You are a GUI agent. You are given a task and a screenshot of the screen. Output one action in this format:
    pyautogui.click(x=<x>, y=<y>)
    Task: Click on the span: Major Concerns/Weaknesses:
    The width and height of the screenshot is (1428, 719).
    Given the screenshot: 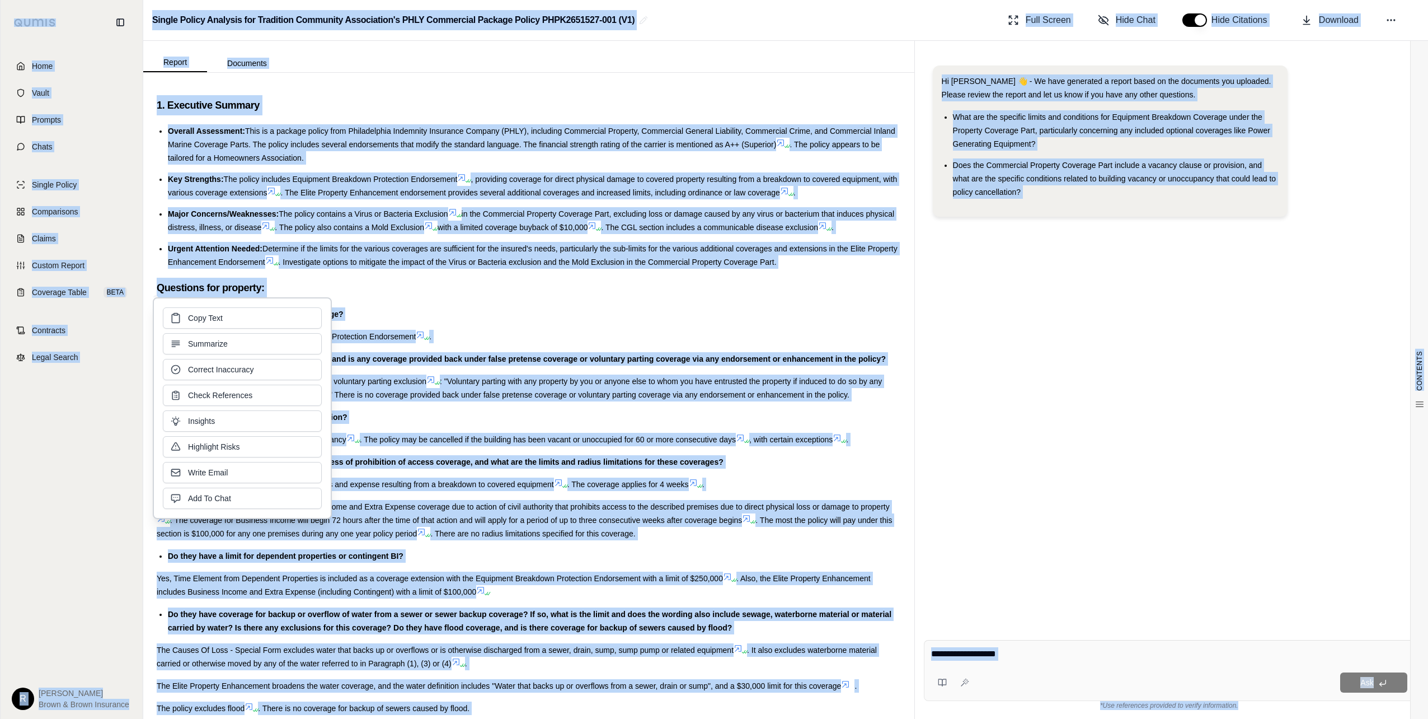 What is the action you would take?
    pyautogui.click(x=223, y=214)
    